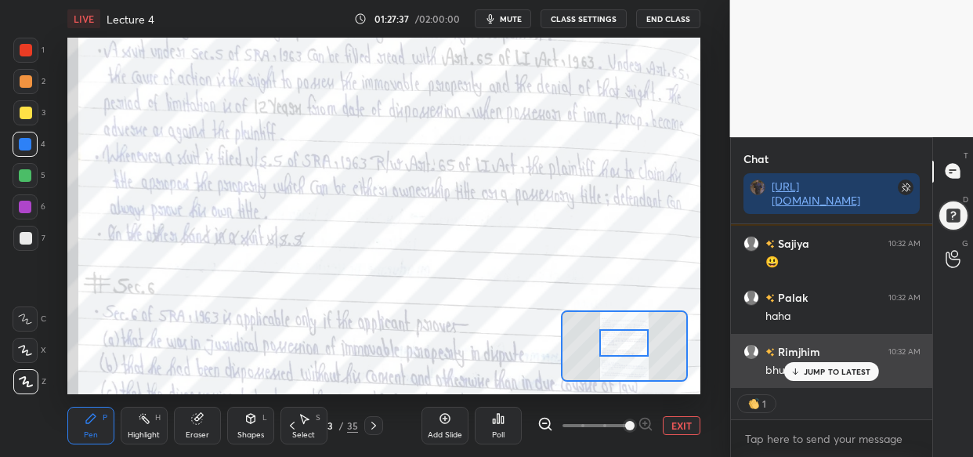 This screenshot has width=973, height=457. What do you see at coordinates (681, 425) in the screenshot?
I see `button: EXIT` at bounding box center [681, 425].